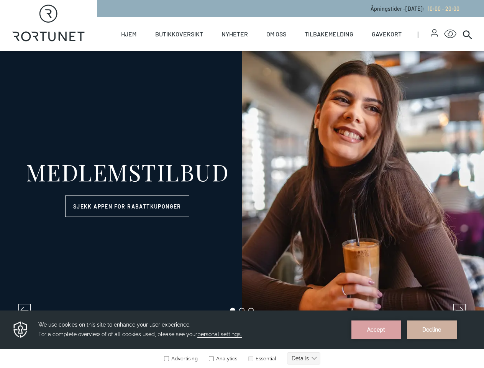 This screenshot has width=484, height=368. What do you see at coordinates (261, 48) in the screenshot?
I see `label: Essential` at bounding box center [261, 48].